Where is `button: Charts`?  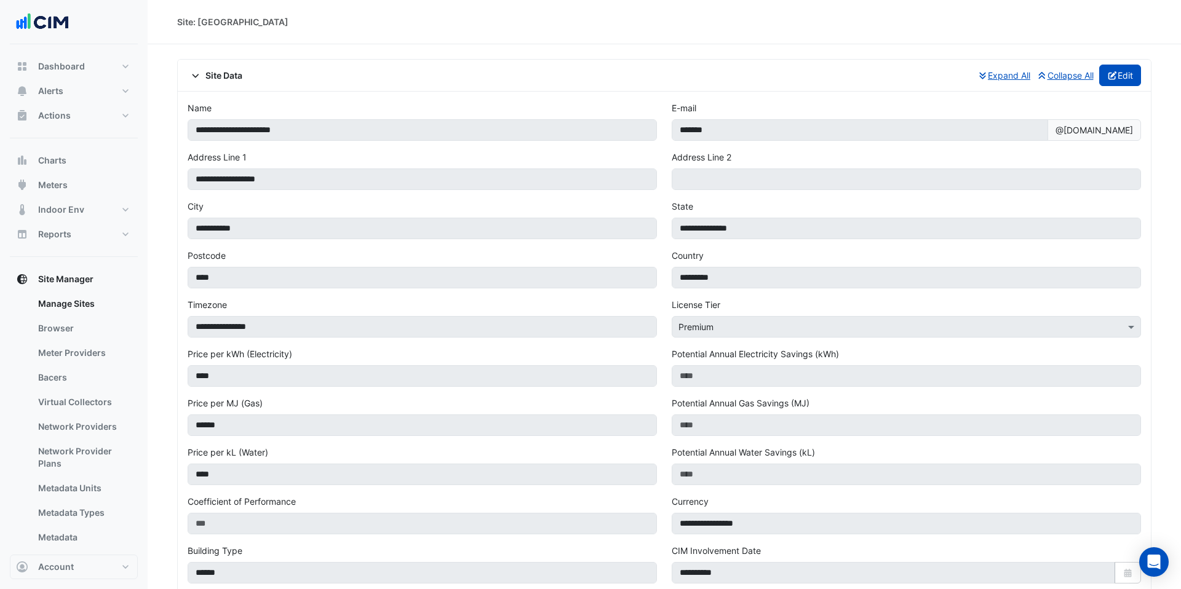
button: Charts is located at coordinates (74, 160).